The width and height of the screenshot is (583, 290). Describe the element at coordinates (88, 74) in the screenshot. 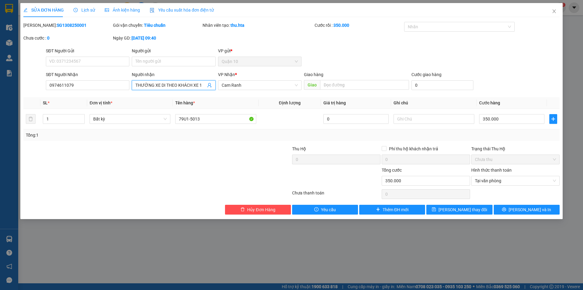

I see `div: SĐT Người Nhận` at that location.